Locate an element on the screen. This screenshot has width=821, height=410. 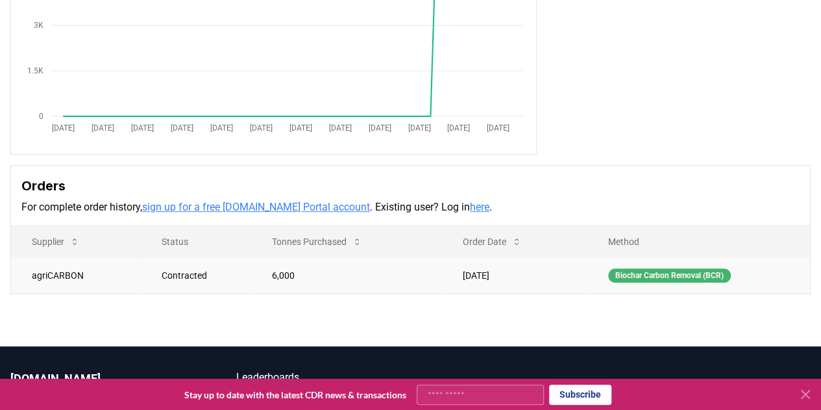
td: agriCARBON is located at coordinates (76, 275).